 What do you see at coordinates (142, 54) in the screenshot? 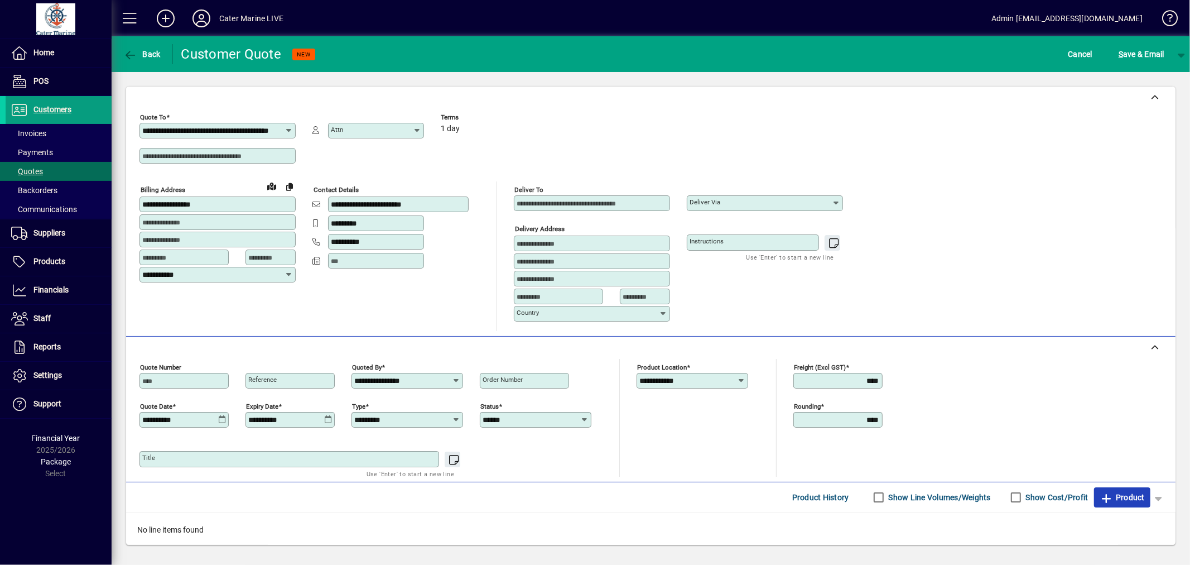
I see `button: Back` at bounding box center [142, 54].